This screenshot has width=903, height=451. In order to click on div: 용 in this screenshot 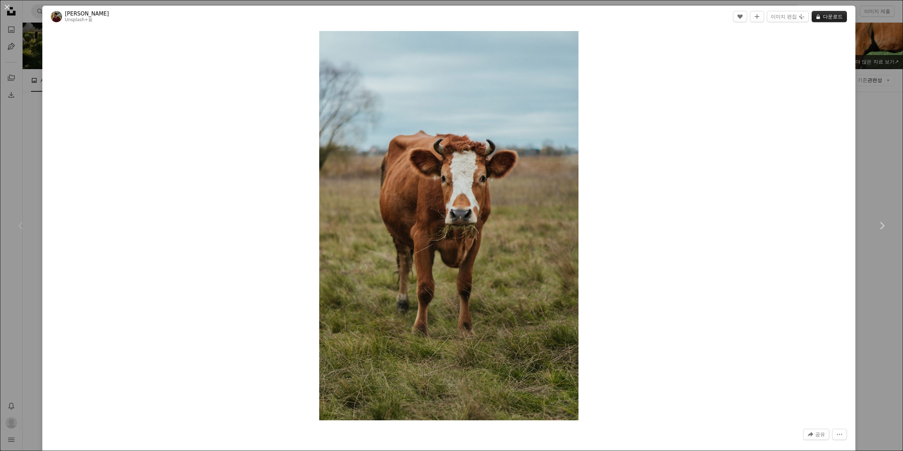, I will do `click(87, 20)`.